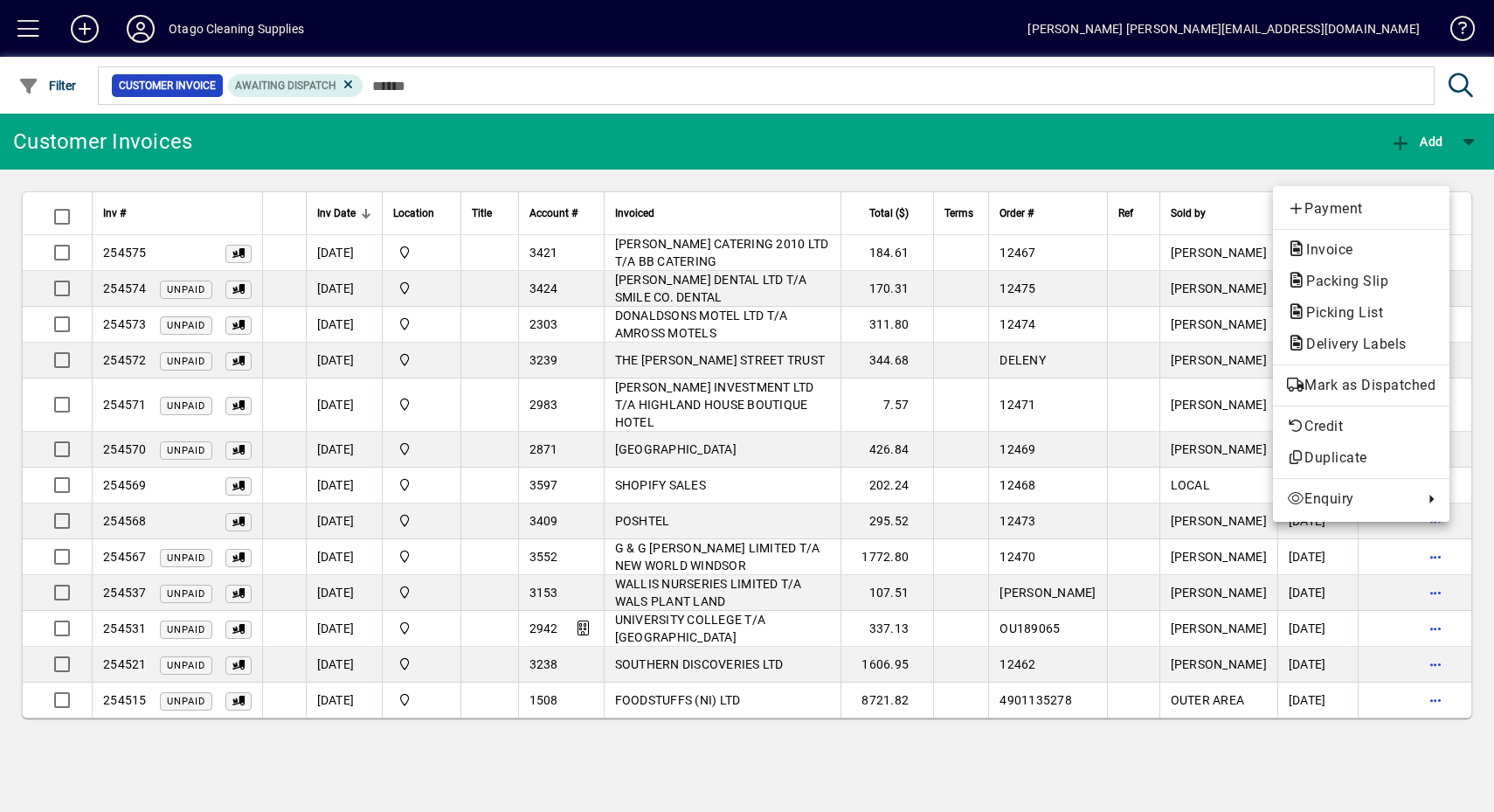 This screenshot has height=812, width=1494. What do you see at coordinates (1361, 427) in the screenshot?
I see `span: Credit` at bounding box center [1361, 427].